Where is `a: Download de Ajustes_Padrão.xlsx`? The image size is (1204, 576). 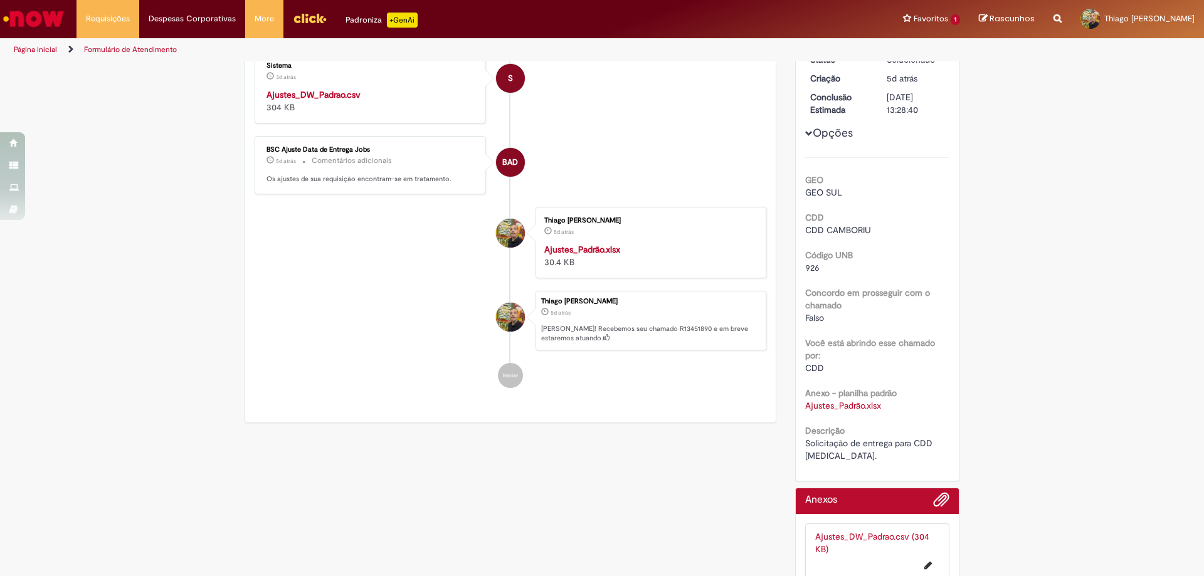
a: Download de Ajustes_Padrão.xlsx is located at coordinates (843, 406).